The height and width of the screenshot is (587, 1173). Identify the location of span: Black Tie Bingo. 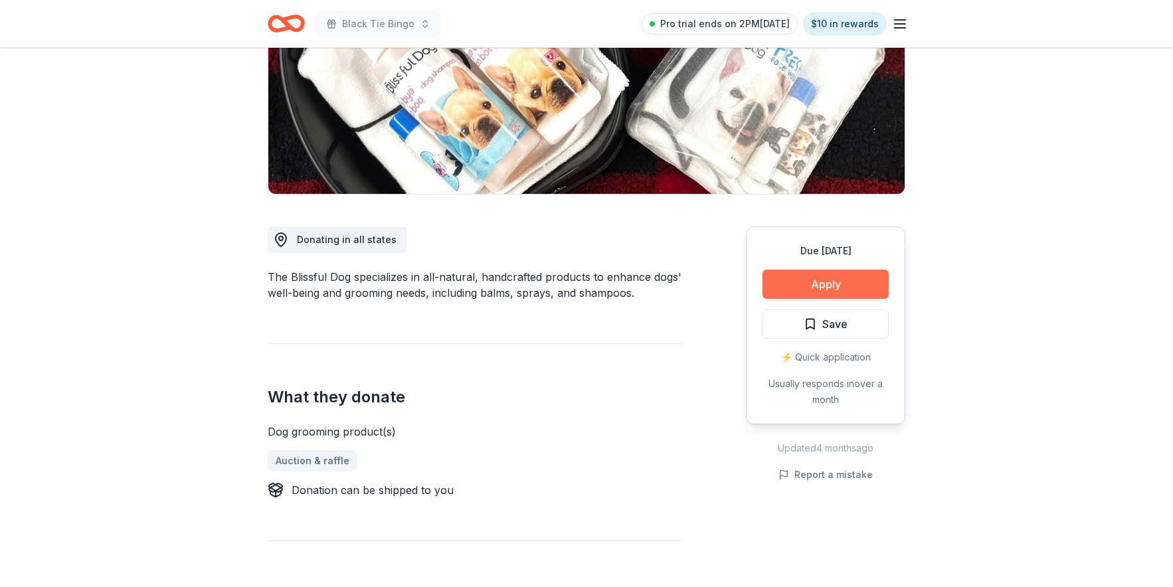
(378, 24).